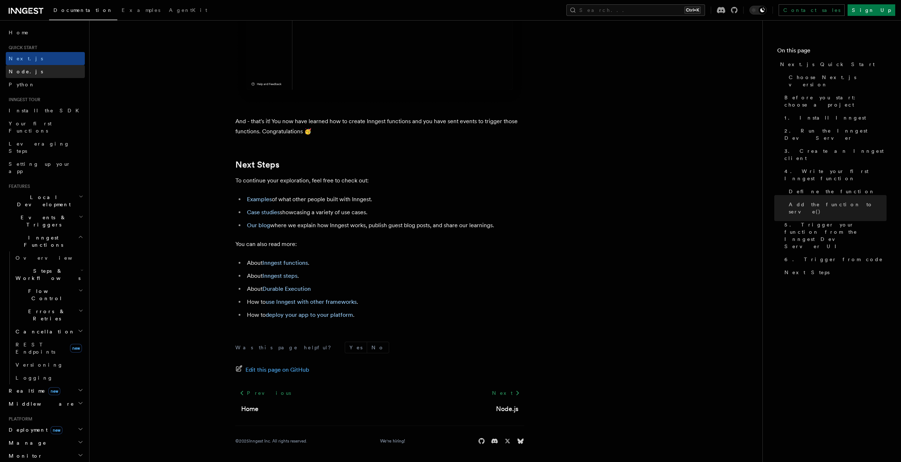 Image resolution: width=901 pixels, height=462 pixels. I want to click on a: Before you start: choose a project, so click(834, 101).